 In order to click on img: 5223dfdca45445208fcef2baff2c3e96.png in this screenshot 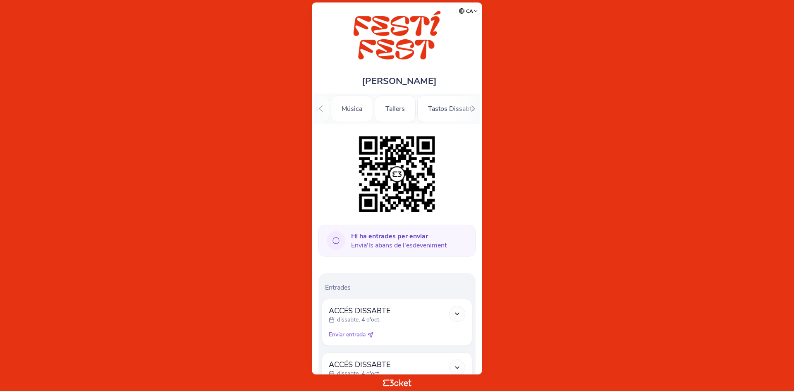, I will do `click(397, 174)`.